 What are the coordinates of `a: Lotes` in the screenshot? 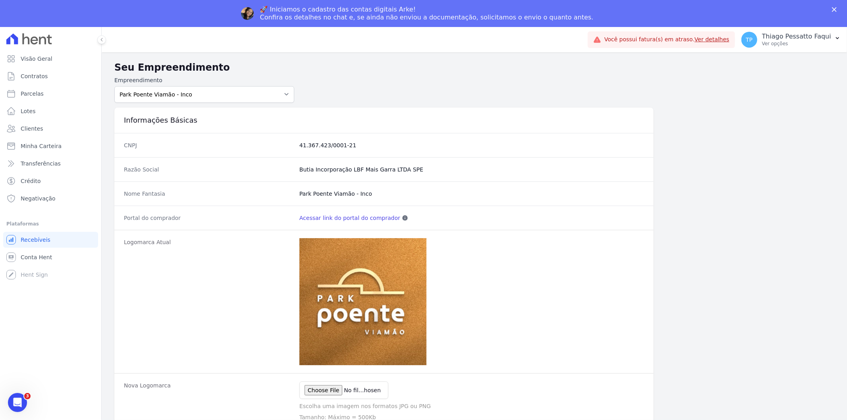 It's located at (50, 111).